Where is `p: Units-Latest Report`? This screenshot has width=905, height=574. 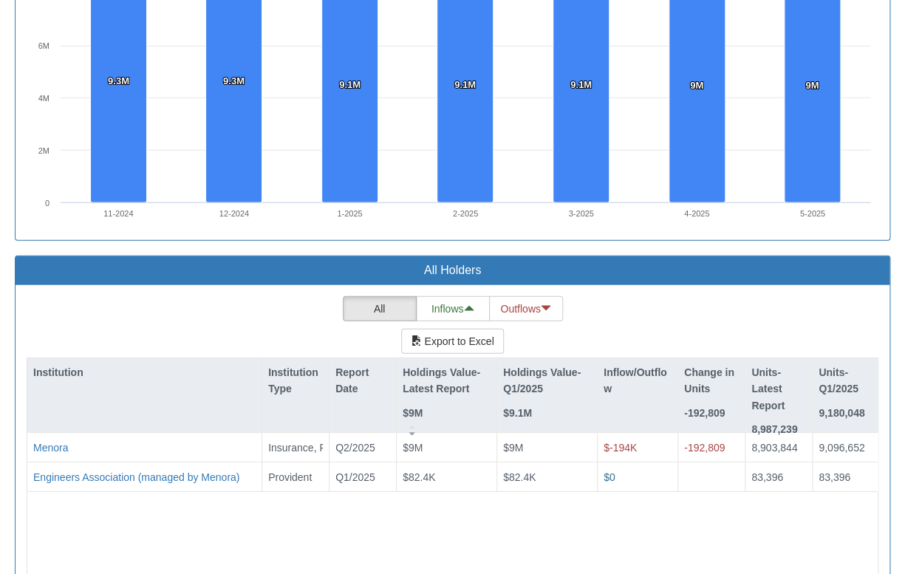
p: Units-Latest Report is located at coordinates (779, 389).